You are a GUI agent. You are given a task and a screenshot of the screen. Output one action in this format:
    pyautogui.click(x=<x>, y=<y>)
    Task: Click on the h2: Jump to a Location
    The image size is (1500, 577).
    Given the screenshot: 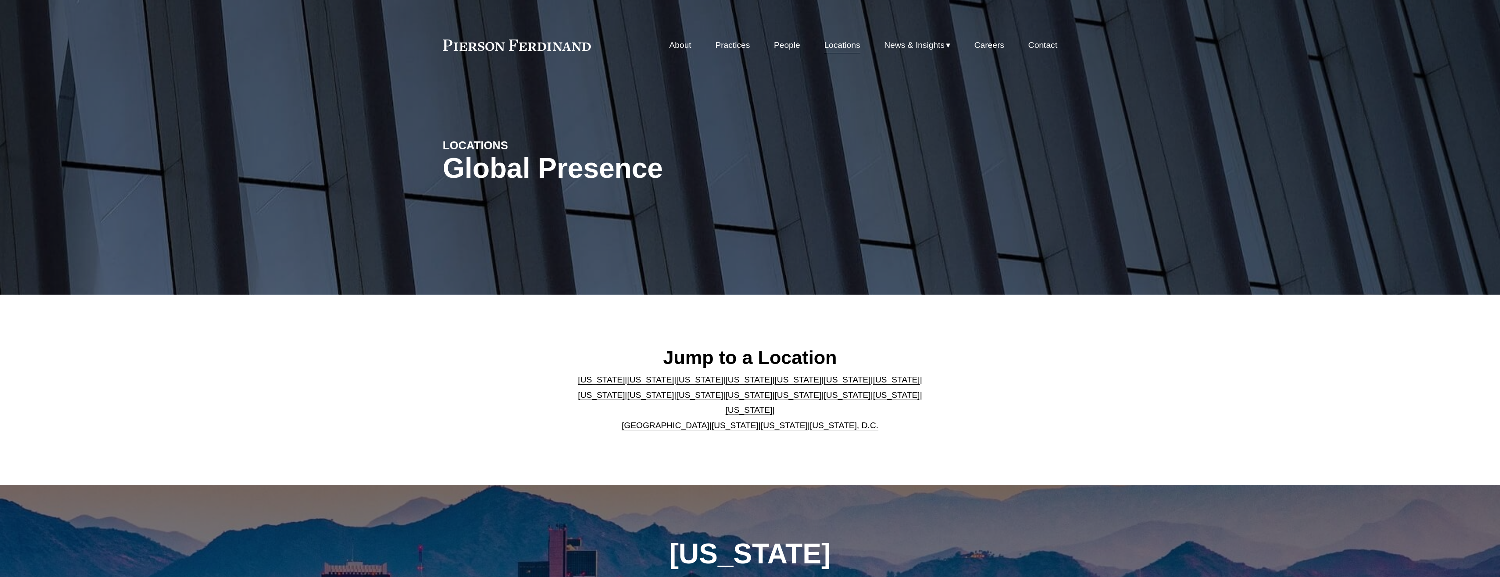 What is the action you would take?
    pyautogui.click(x=750, y=357)
    